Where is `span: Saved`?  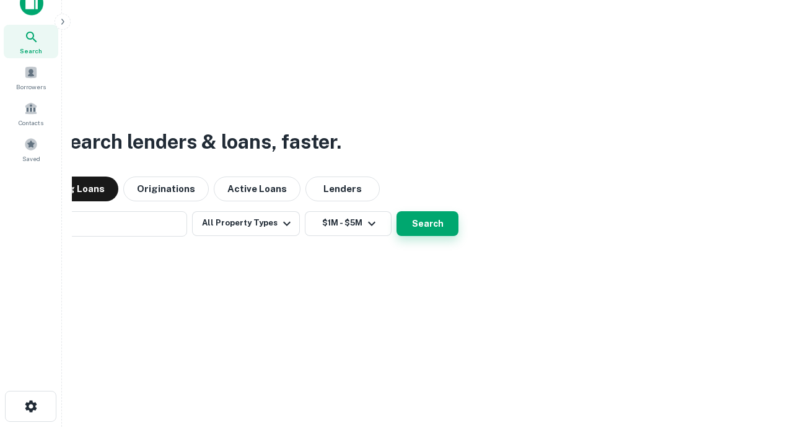
span: Saved is located at coordinates (31, 159).